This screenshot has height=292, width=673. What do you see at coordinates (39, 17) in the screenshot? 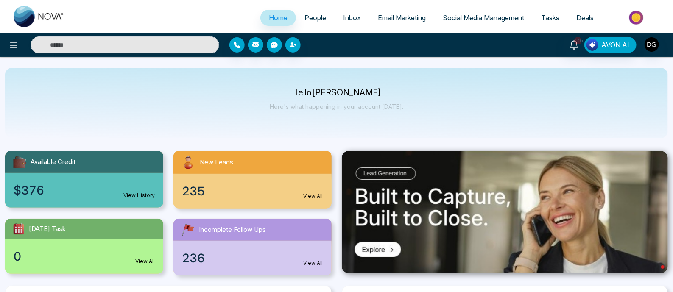
I see `img: Nova CRM Logo` at bounding box center [39, 17].